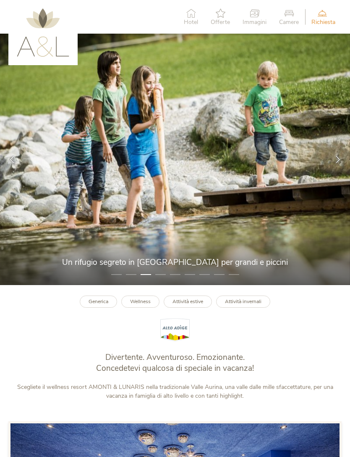 Image resolution: width=350 pixels, height=457 pixels. What do you see at coordinates (243, 301) in the screenshot?
I see `a: Attività invernali` at bounding box center [243, 301].